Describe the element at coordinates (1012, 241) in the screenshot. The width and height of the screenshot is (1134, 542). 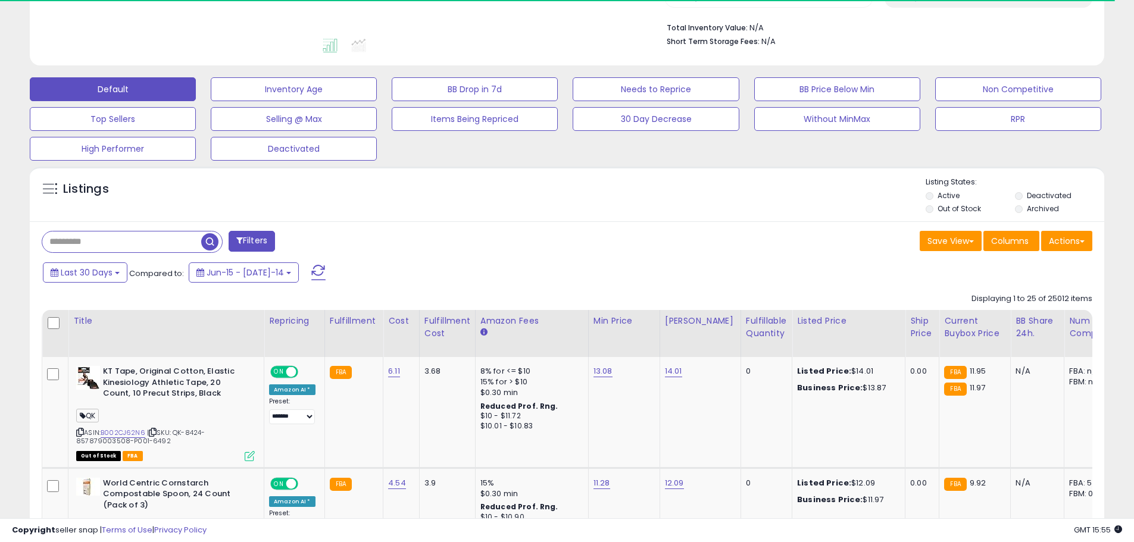
I see `button: Columns` at that location.